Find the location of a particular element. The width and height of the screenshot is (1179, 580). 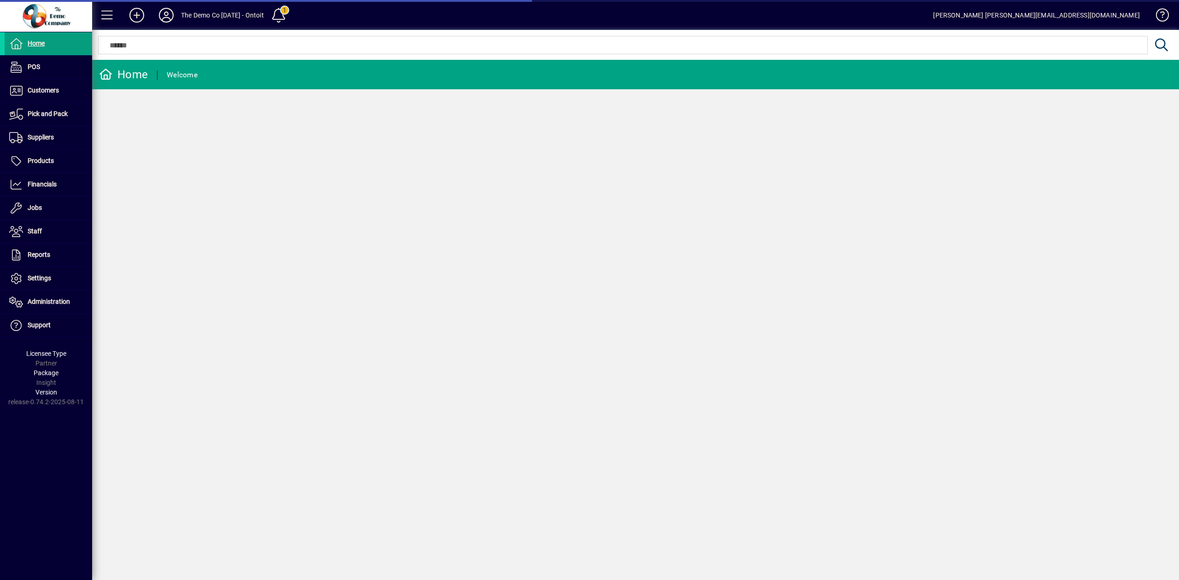

a: Support is located at coordinates (48, 326).